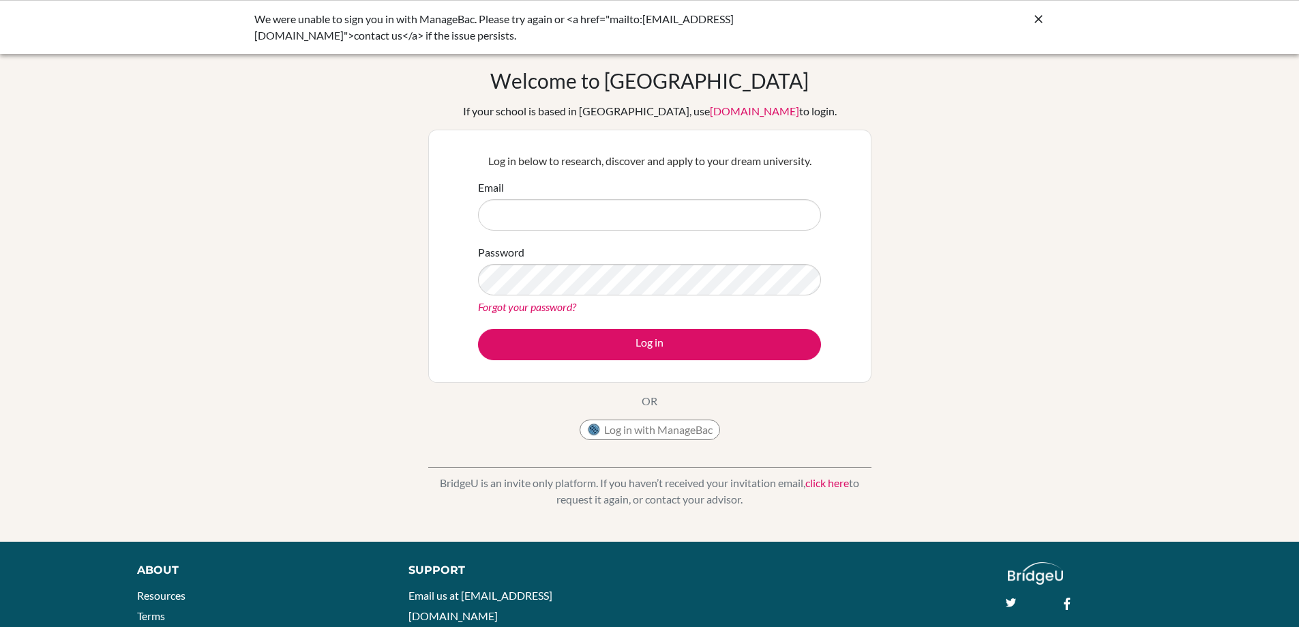 Image resolution: width=1299 pixels, height=627 pixels. Describe the element at coordinates (257, 570) in the screenshot. I see `div: About` at that location.